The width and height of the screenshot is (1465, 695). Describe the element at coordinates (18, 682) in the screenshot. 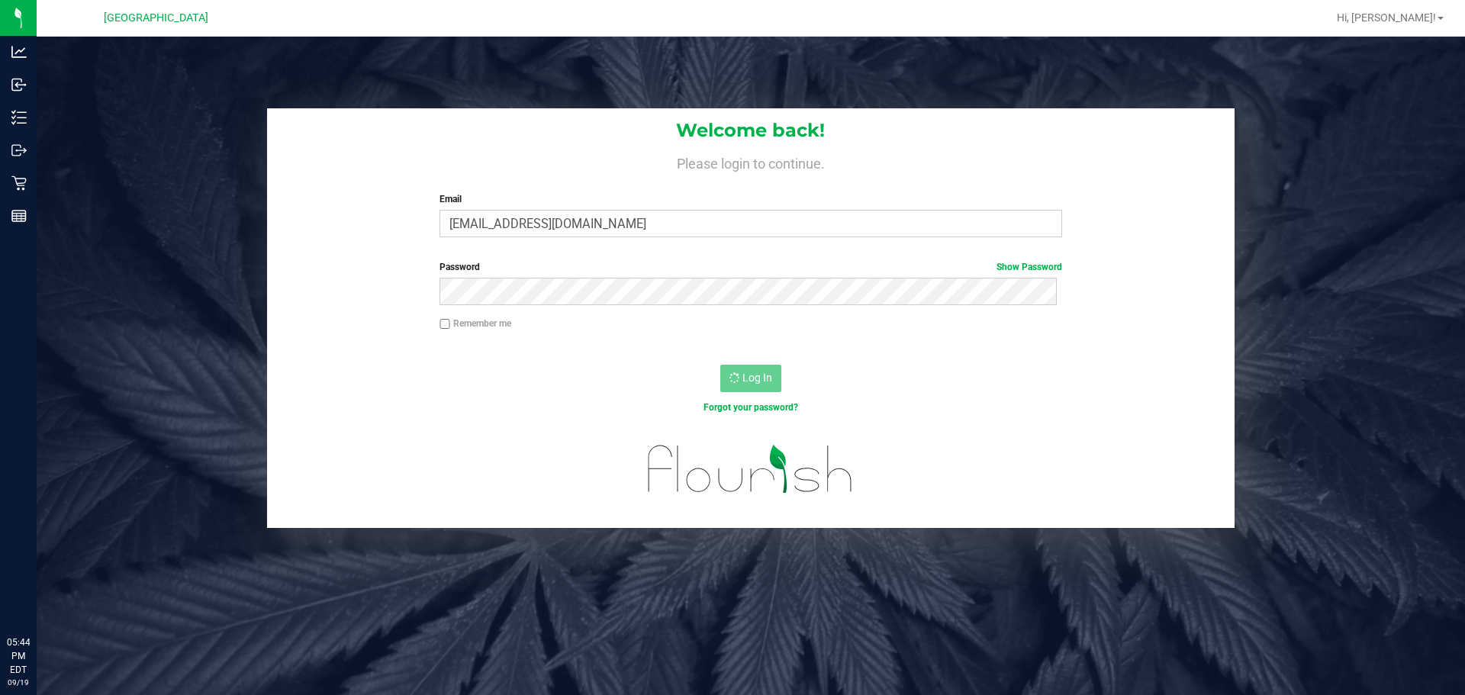

I see `p: 09/19` at that location.